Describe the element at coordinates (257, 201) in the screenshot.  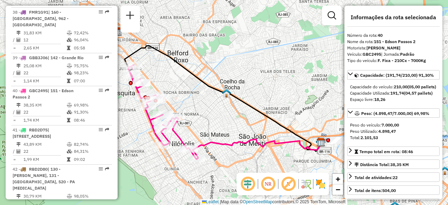
I see `a: OpenStreetMap` at that location.